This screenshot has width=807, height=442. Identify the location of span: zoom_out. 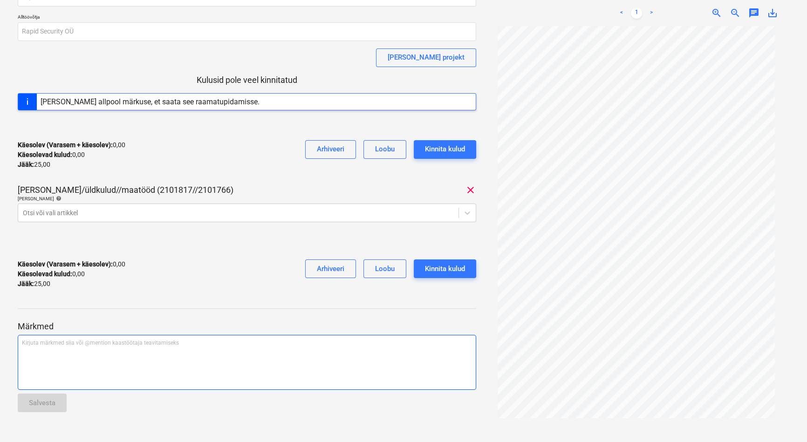
(735, 13).